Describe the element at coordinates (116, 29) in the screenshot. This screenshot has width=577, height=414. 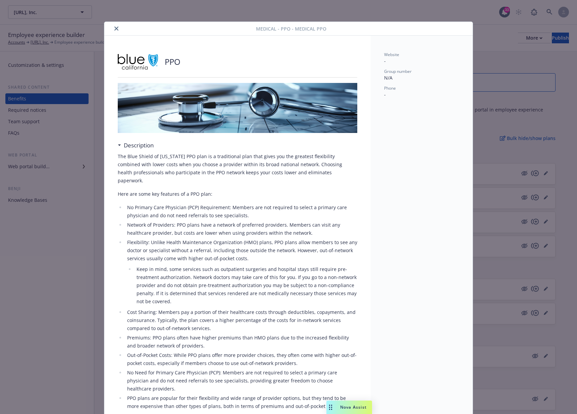
I see `button: close` at that location.